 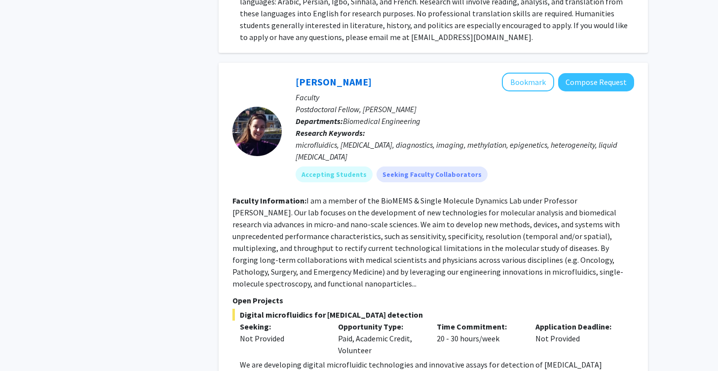 I want to click on button: Add Chrissy O'Keefe to Bookmarks, so click(x=528, y=82).